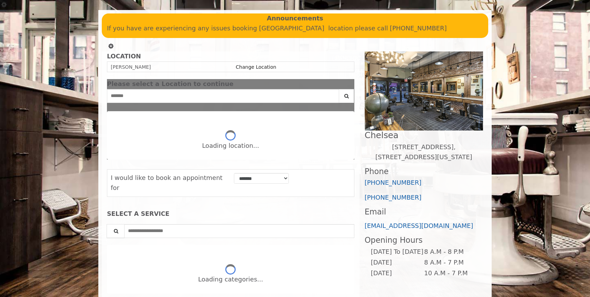 This screenshot has width=590, height=297. What do you see at coordinates (231, 146) in the screenshot?
I see `div: Loading location...` at bounding box center [231, 146].